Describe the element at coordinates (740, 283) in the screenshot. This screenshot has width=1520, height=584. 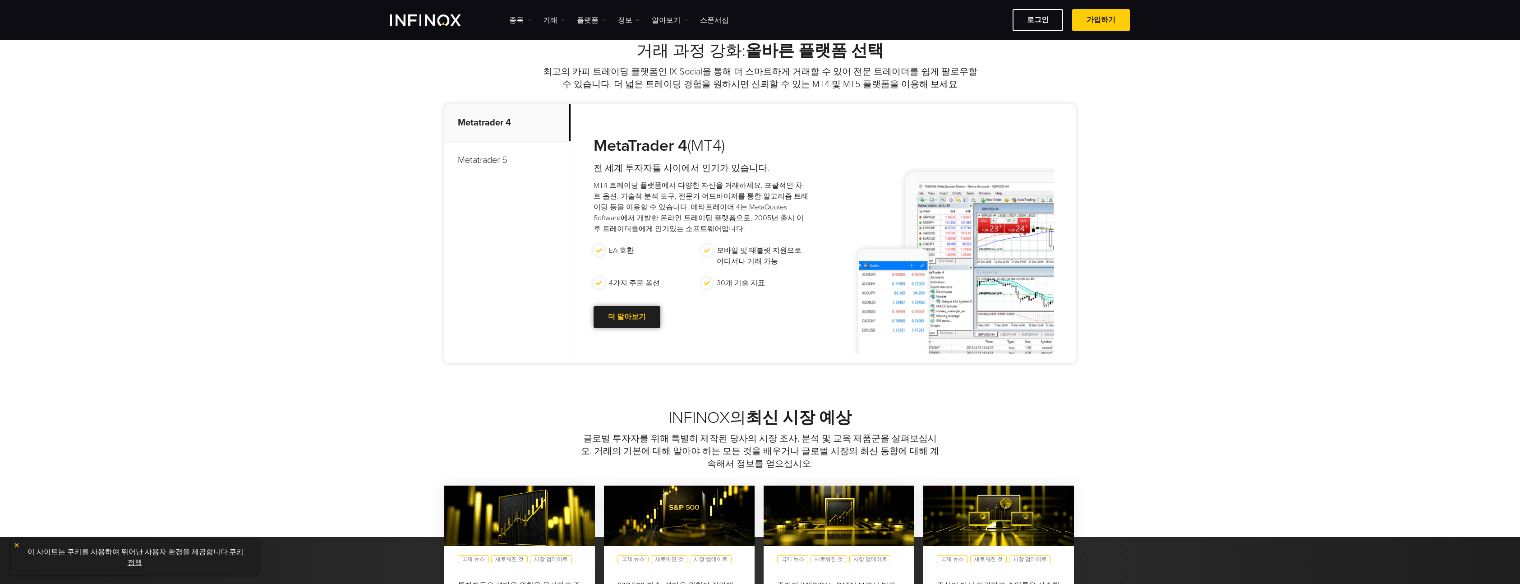
I see `p: 30개 기술 지표` at that location.